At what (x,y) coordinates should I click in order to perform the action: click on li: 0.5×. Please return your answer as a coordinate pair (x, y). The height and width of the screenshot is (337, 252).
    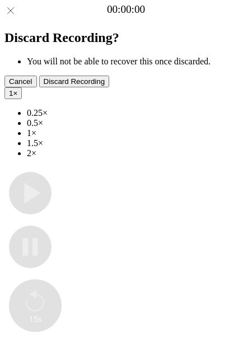
    Looking at the image, I should click on (137, 123).